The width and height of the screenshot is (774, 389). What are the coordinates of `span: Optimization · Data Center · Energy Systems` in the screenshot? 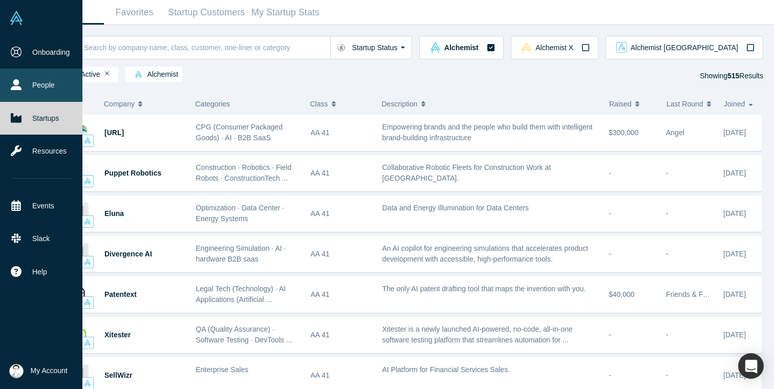 It's located at (240, 213).